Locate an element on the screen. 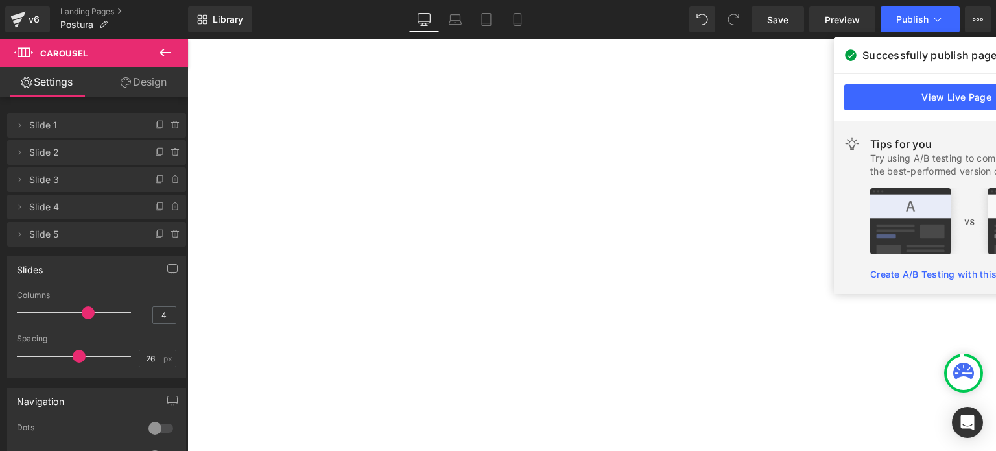 This screenshot has height=451, width=996. span: Carousel is located at coordinates (64, 53).